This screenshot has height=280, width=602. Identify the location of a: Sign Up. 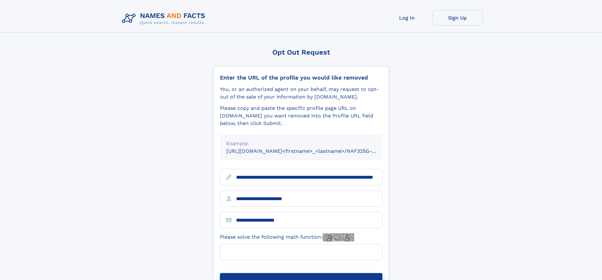
(457, 18).